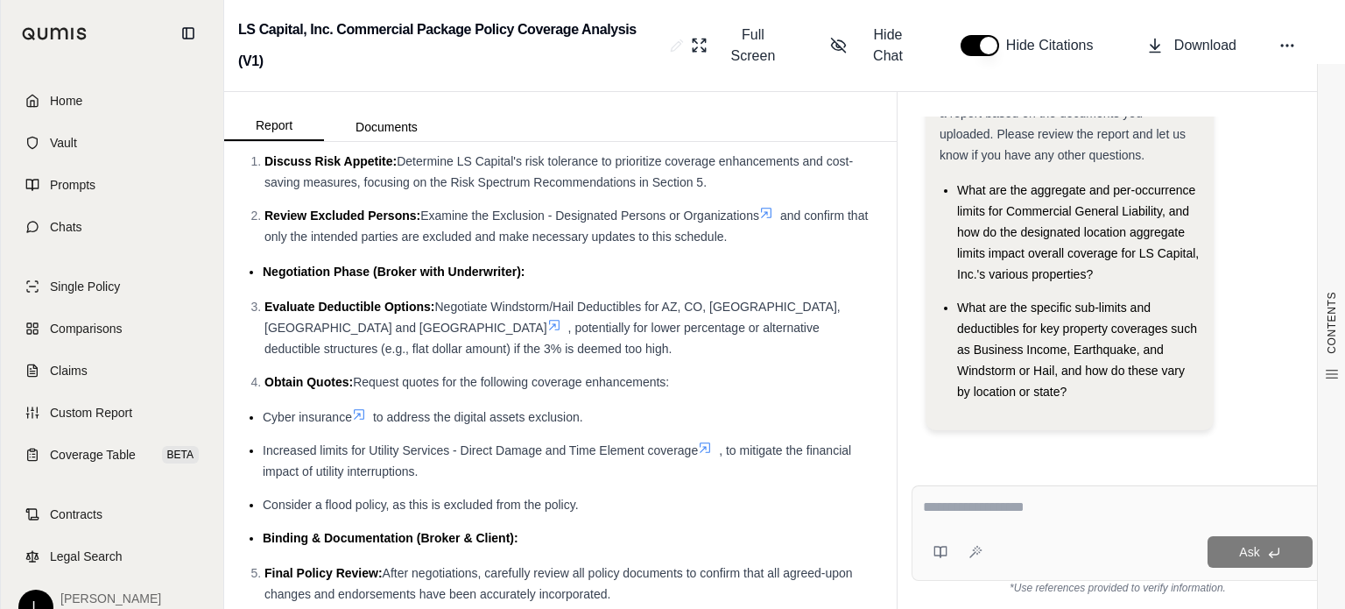  I want to click on span: Comparisons, so click(86, 328).